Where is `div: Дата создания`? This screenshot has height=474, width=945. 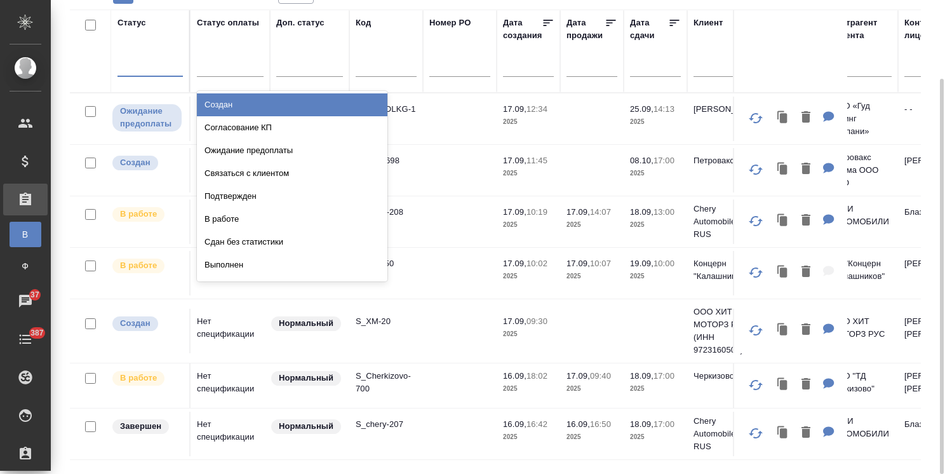 div: Дата создания is located at coordinates (522, 29).